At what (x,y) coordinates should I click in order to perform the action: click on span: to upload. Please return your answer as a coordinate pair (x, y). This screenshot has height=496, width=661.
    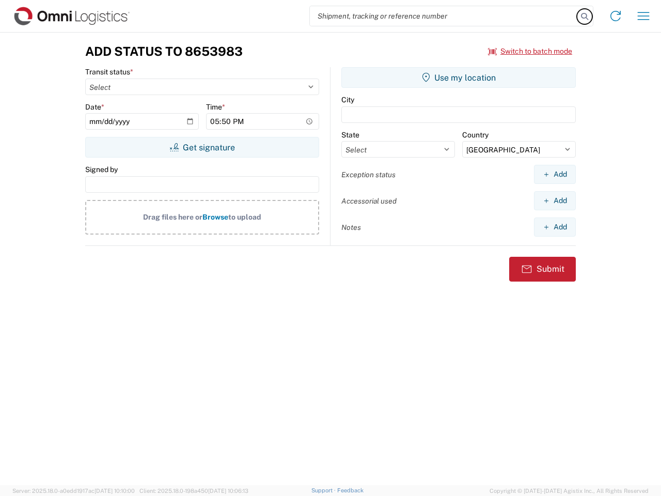
    Looking at the image, I should click on (245, 217).